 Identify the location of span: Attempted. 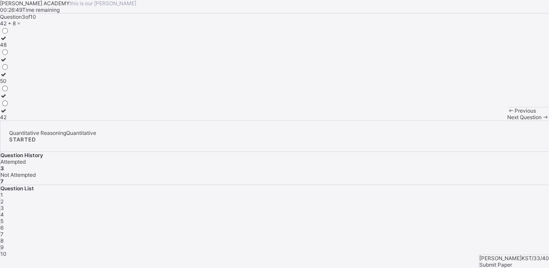
(13, 161).